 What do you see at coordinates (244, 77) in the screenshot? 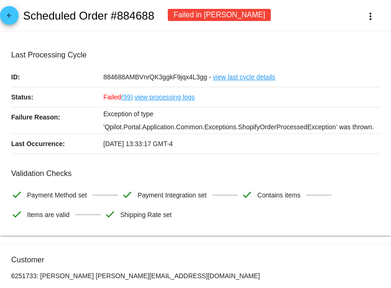
I see `a: view last cycle details` at bounding box center [244, 77].